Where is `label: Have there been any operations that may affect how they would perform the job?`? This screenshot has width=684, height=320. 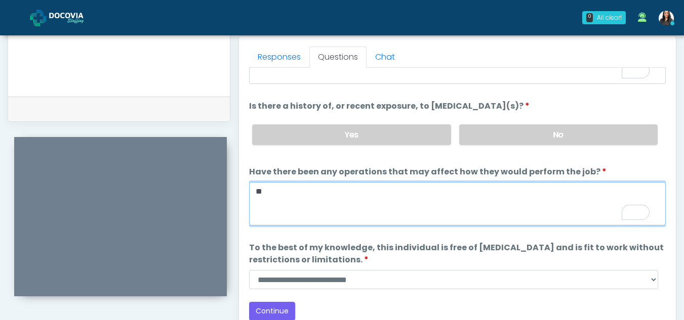 label: Have there been any operations that may affect how they would perform the job? is located at coordinates (428, 172).